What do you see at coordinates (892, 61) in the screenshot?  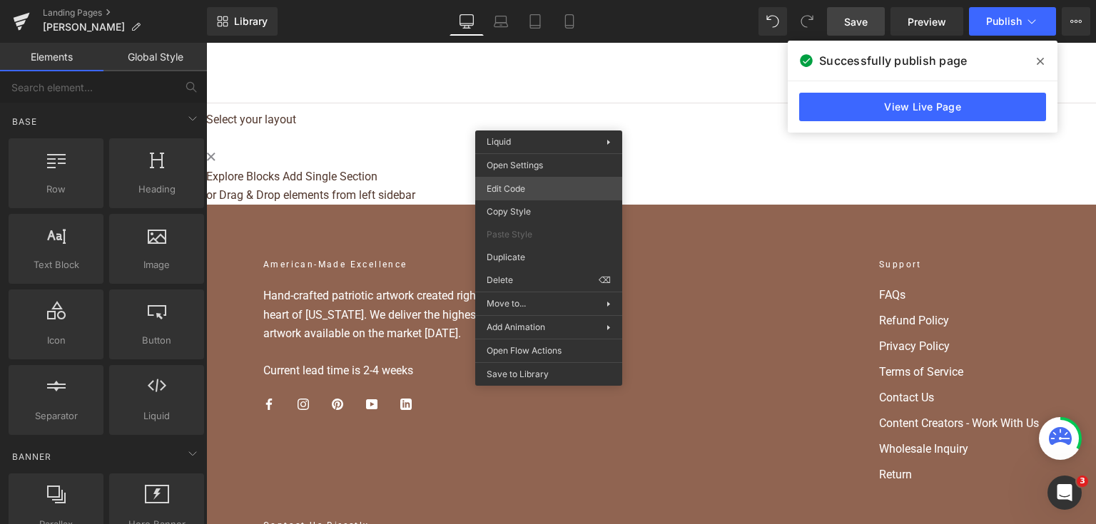 I see `span: Successfully publish page` at bounding box center [892, 61].